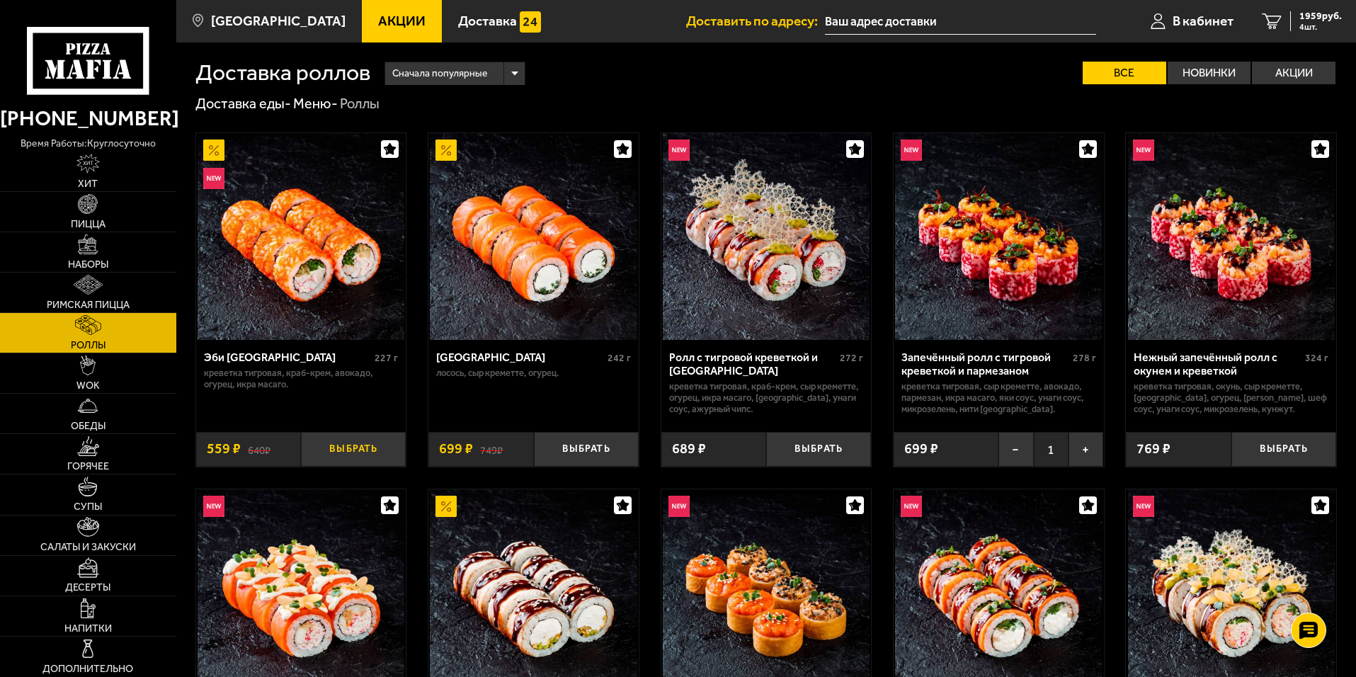 The height and width of the screenshot is (677, 1356). Describe the element at coordinates (259, 449) in the screenshot. I see `s: 640 ₽` at that location.